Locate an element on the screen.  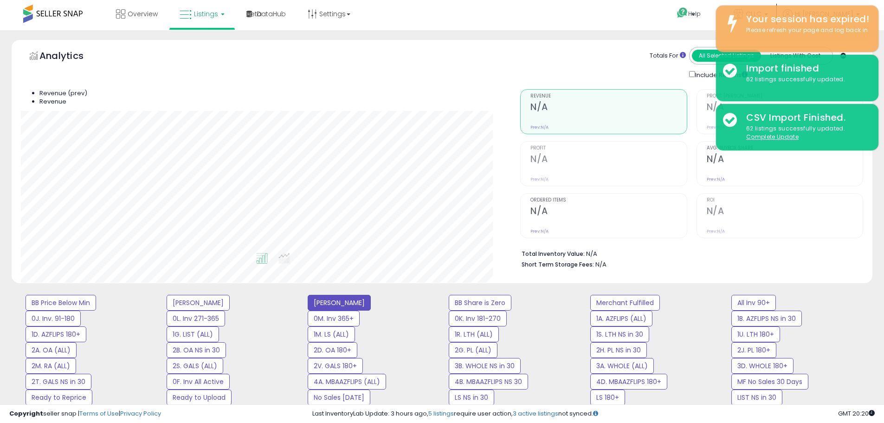
button: 1G. LIST (ALL) is located at coordinates (193, 334).